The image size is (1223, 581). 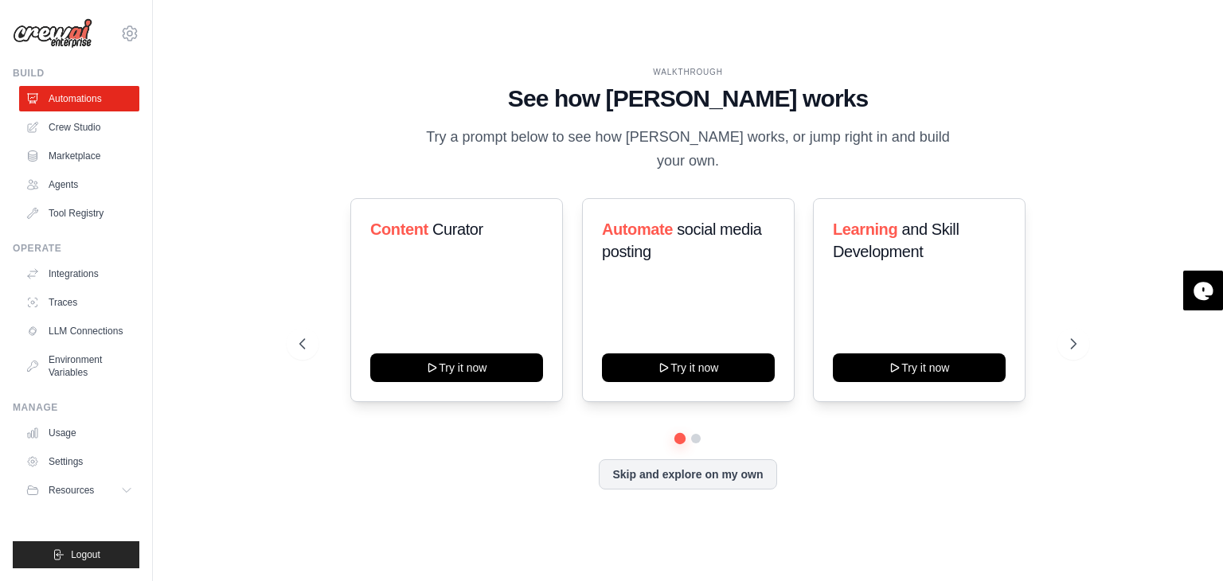 What do you see at coordinates (79, 127) in the screenshot?
I see `a: Crew Studio` at bounding box center [79, 127].